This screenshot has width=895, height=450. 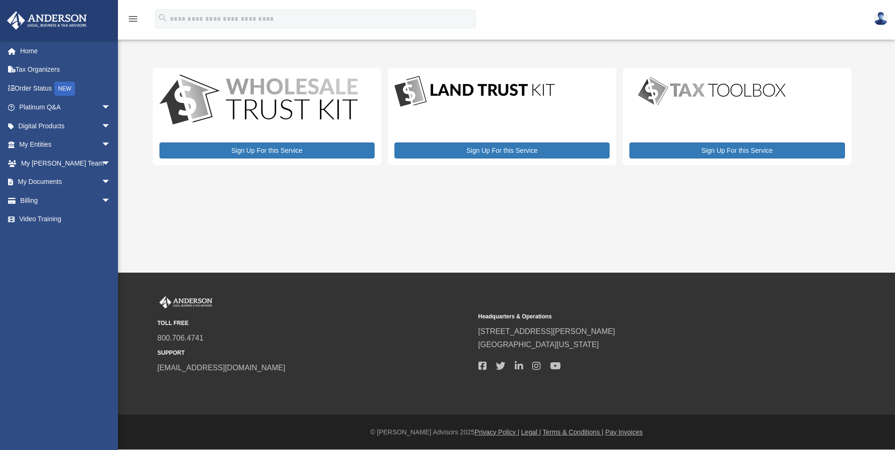 I want to click on a: Billingarrow_drop_down, so click(x=66, y=201).